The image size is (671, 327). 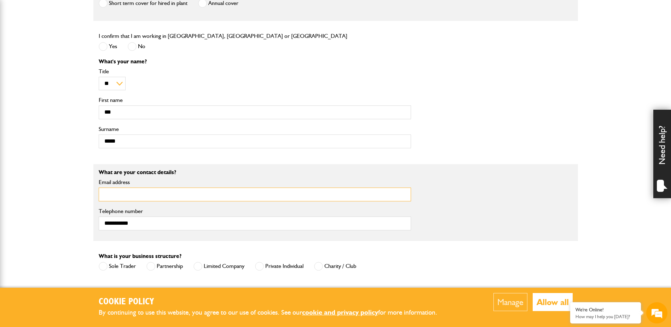 I want to click on div: Need help?, so click(x=662, y=154).